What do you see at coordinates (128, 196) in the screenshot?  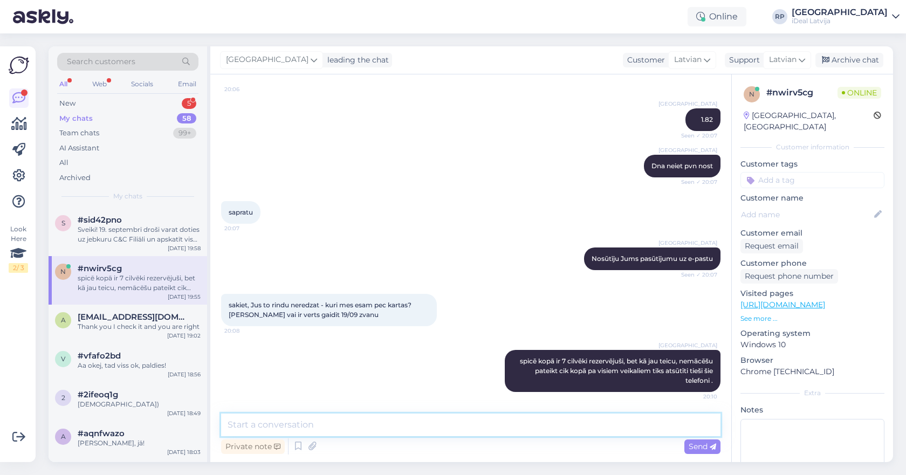 I see `span: My chats` at bounding box center [128, 196].